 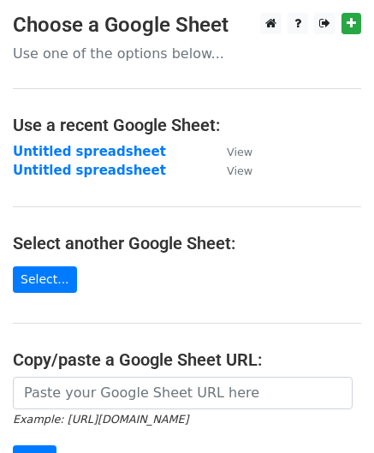 I want to click on input: Paste your Google Sheet URL here, so click(x=182, y=393).